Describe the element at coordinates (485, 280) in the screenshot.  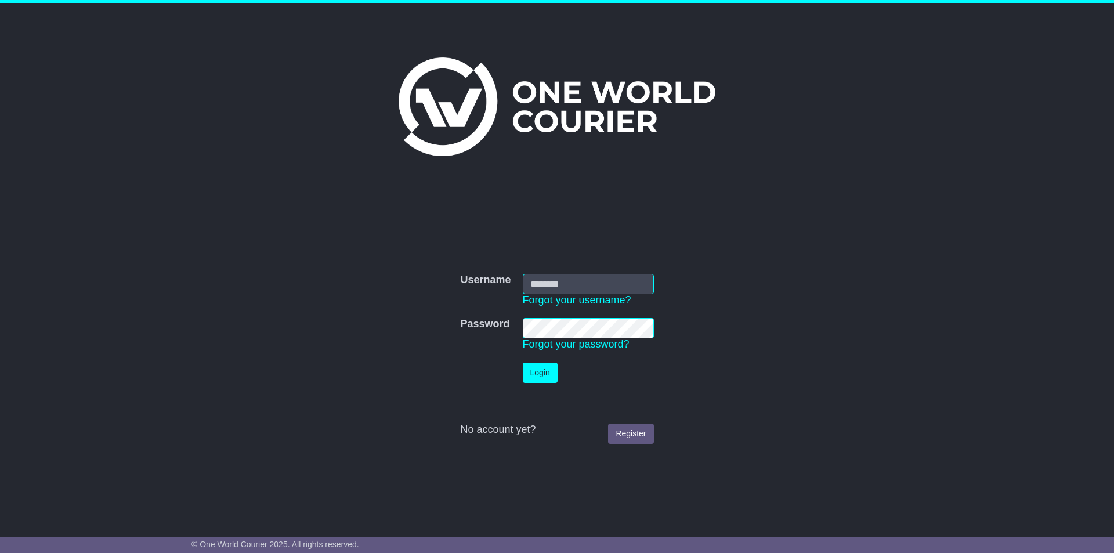
I see `label: Username` at that location.